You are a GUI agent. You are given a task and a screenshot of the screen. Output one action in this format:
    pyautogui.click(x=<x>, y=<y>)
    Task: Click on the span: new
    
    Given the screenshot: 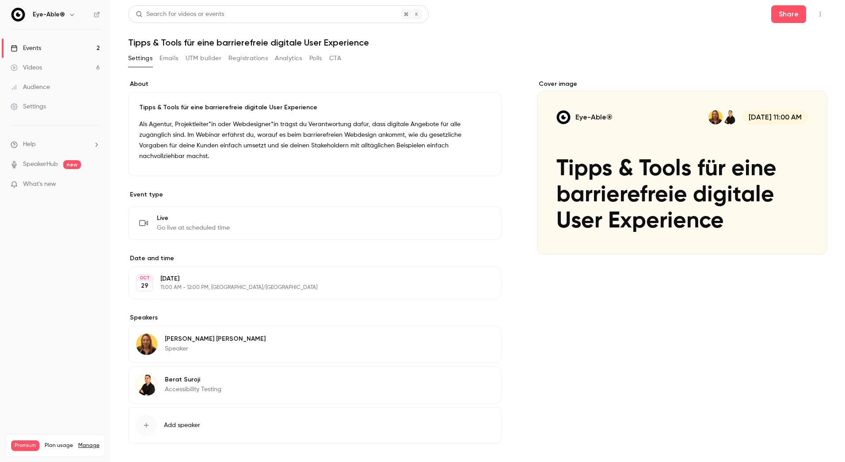 What is the action you would take?
    pyautogui.click(x=72, y=164)
    